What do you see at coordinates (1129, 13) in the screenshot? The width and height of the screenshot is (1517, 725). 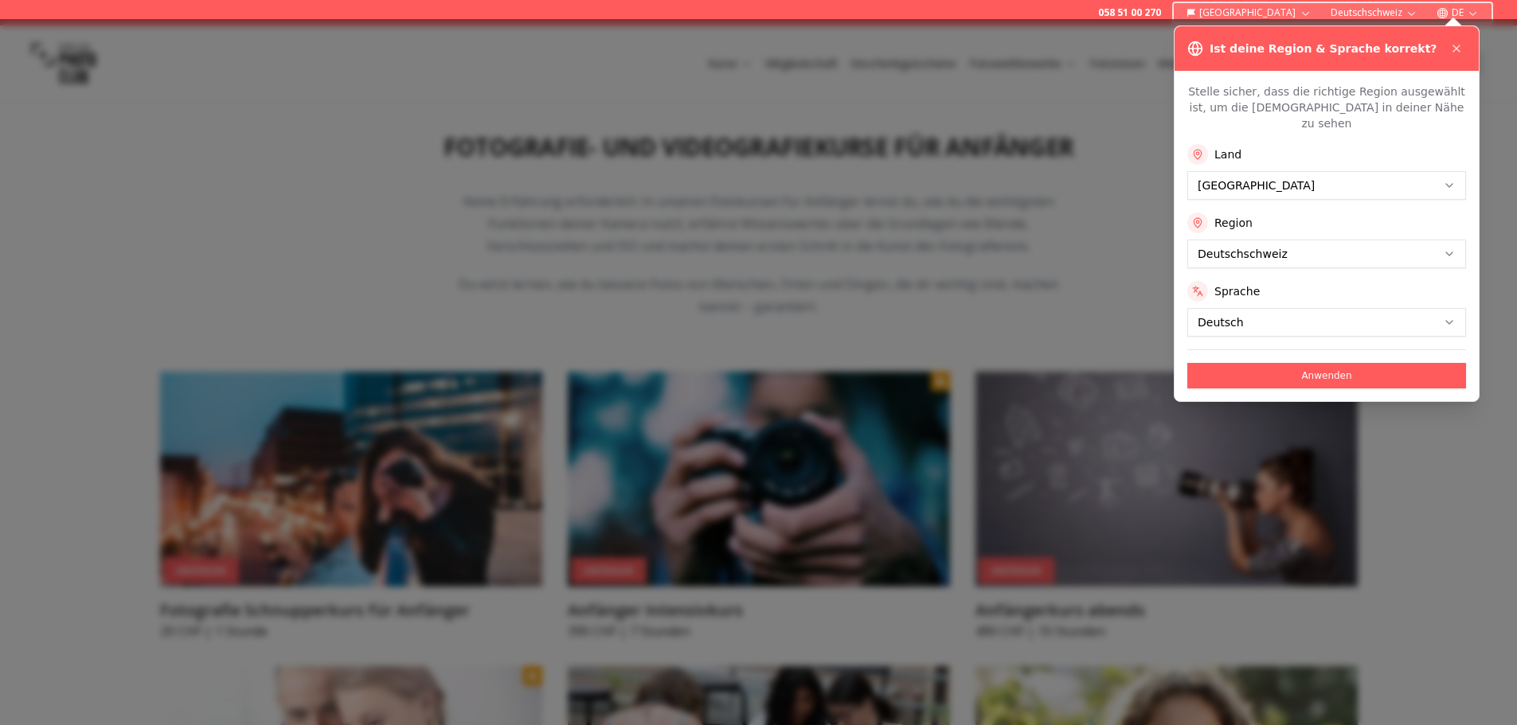 I see `a: 058 51 00 270` at bounding box center [1129, 13].